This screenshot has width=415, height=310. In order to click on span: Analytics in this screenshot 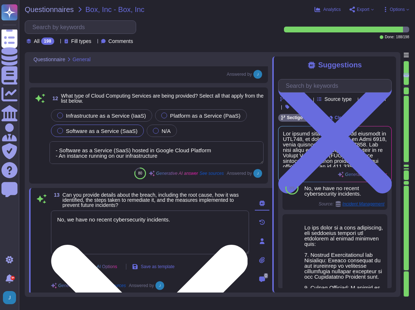, I will do `click(332, 9)`.